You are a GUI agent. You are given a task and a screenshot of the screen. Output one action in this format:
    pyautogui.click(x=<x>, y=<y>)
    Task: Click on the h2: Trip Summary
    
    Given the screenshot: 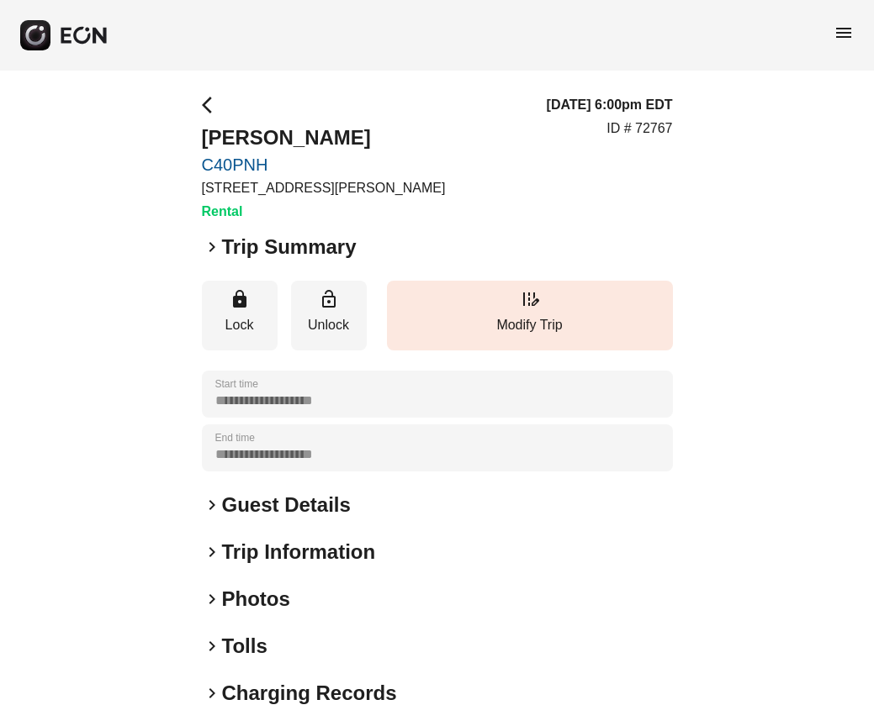 What is the action you would take?
    pyautogui.click(x=289, y=247)
    